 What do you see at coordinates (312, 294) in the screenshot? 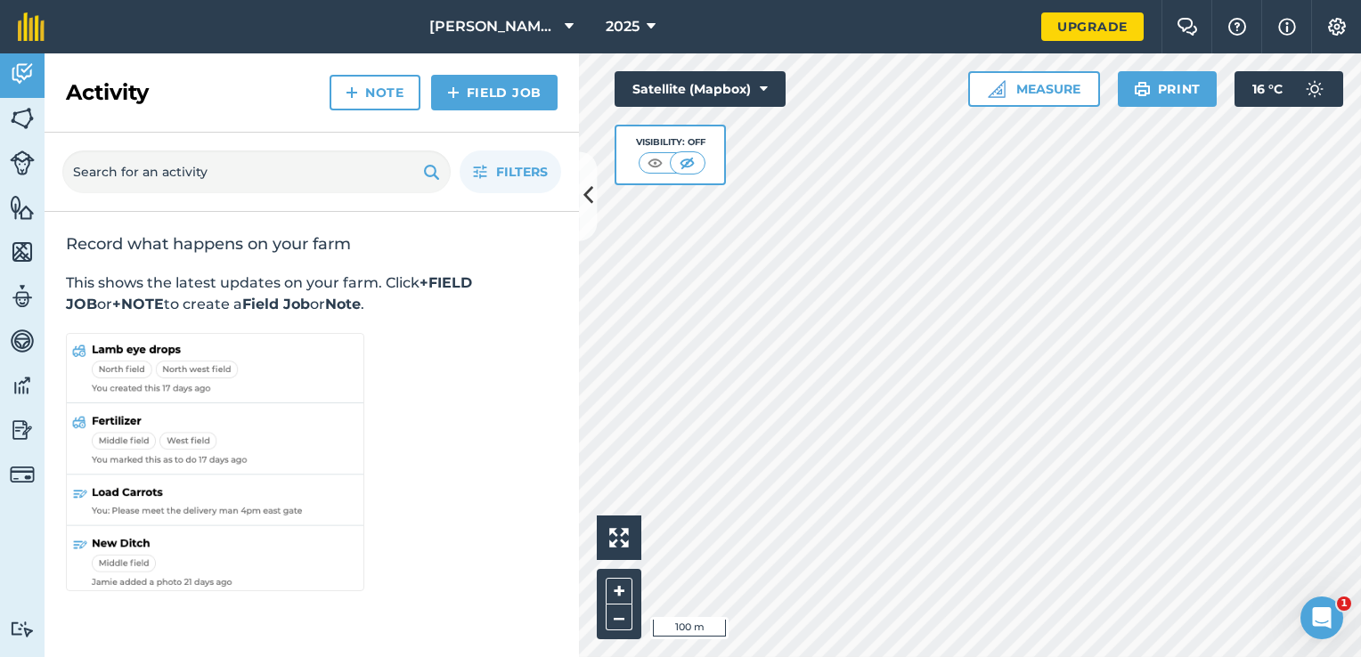
I see `p: This shows the latest updates on your farm. Click or to create a or .` at bounding box center [312, 294].